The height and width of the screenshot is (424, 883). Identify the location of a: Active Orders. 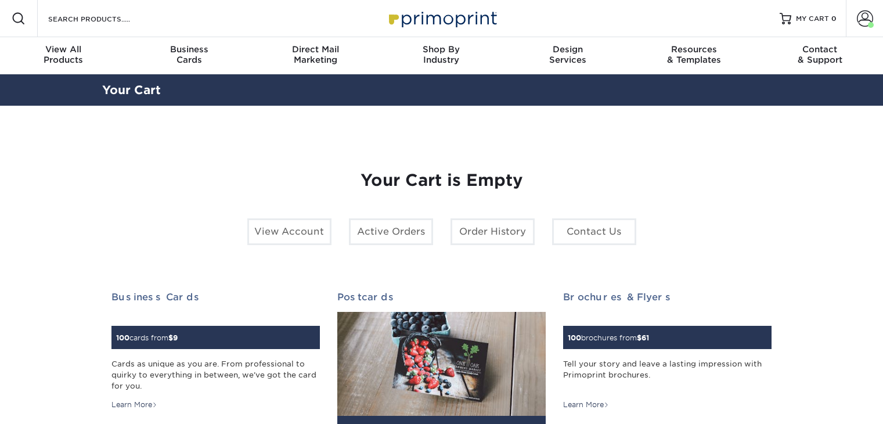
(391, 232).